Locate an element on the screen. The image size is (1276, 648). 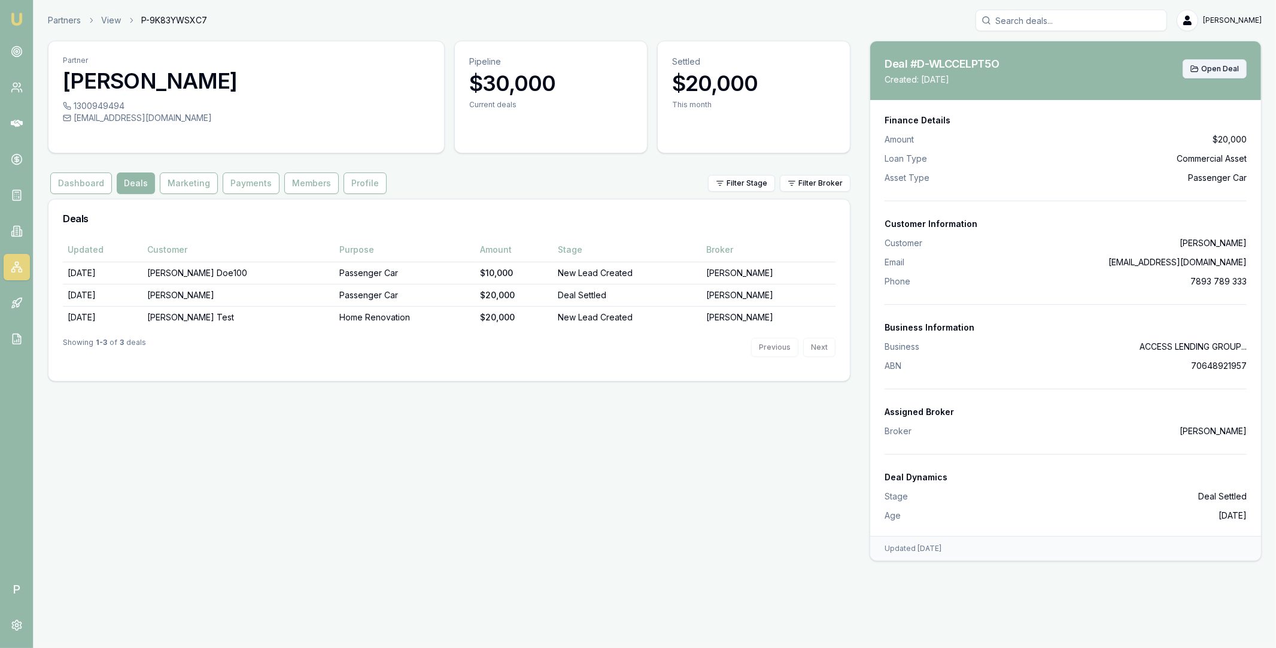
dd: ACCESS LENDING GROUP... is located at coordinates (1193, 347).